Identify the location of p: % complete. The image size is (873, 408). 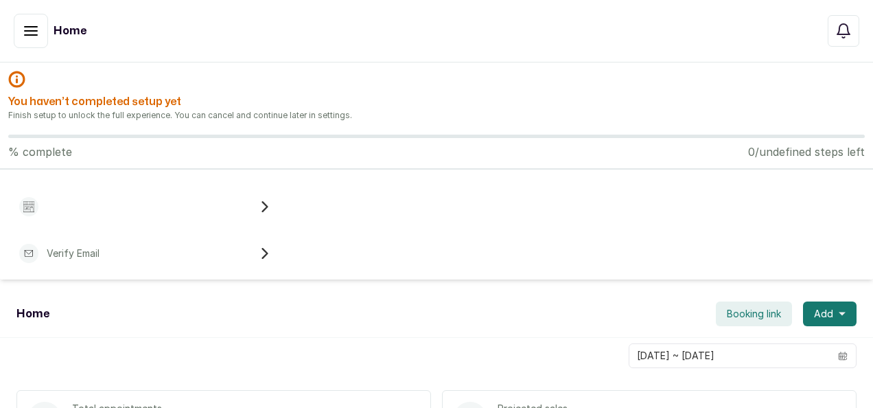
(40, 152).